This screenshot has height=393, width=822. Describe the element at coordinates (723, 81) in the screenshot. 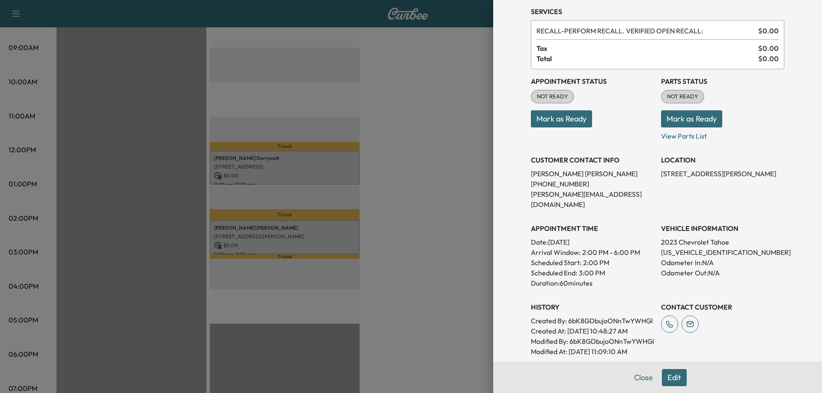

I see `h3: Parts Status` at that location.